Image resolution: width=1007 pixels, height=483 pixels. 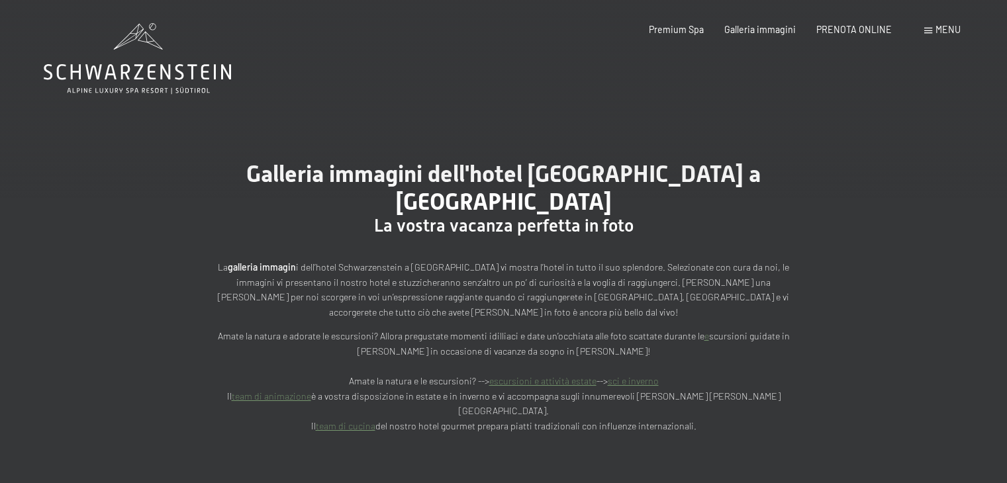 I want to click on a: PRENOTA ONLINE, so click(x=854, y=29).